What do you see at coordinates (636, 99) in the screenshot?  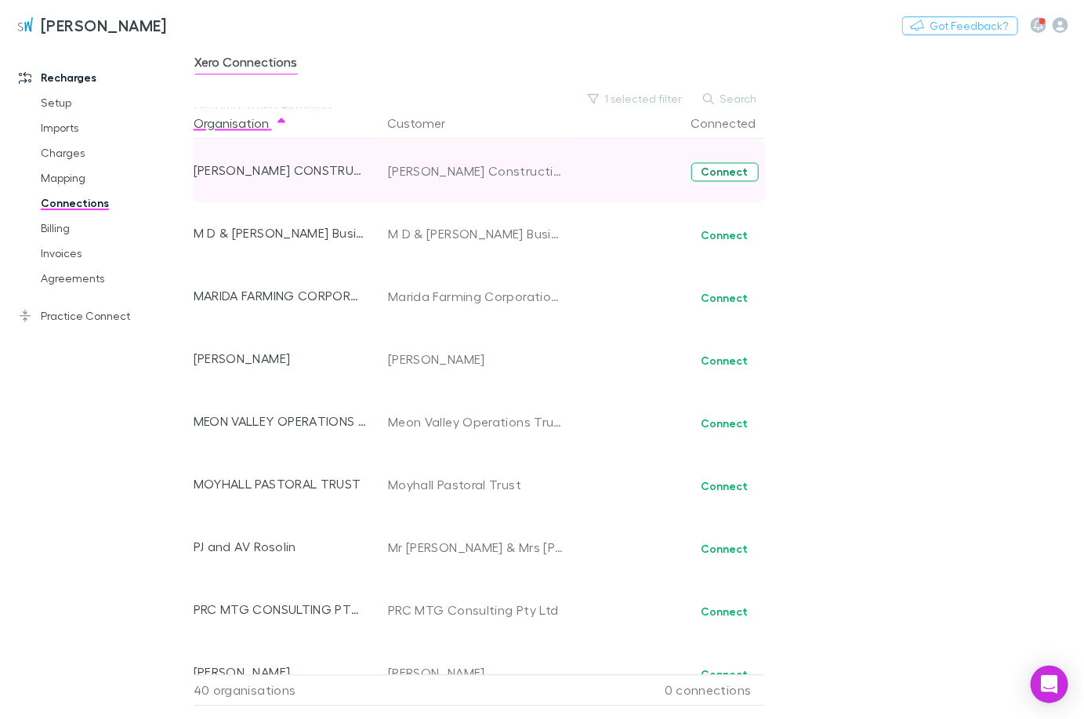 I see `button: 1 selected filter` at bounding box center [636, 99].